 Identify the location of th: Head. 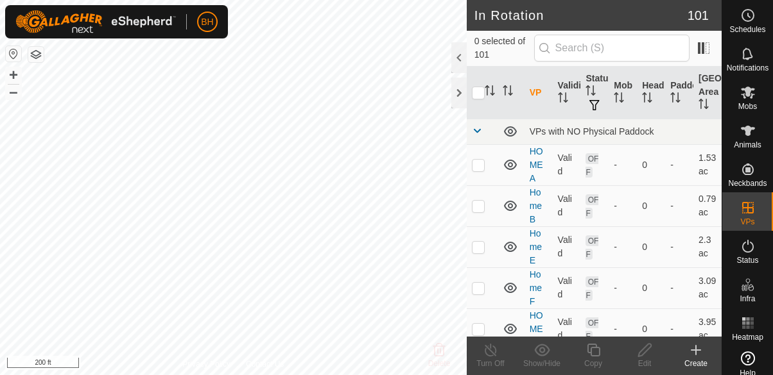
(651, 93).